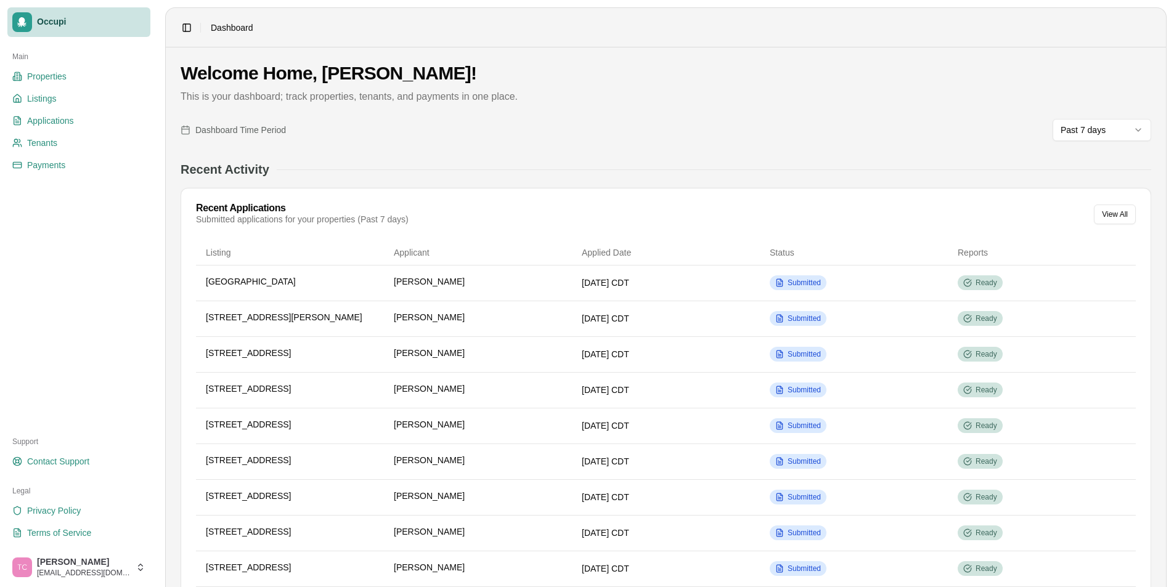 The height and width of the screenshot is (587, 1174). What do you see at coordinates (79, 442) in the screenshot?
I see `div: Support` at bounding box center [79, 442].